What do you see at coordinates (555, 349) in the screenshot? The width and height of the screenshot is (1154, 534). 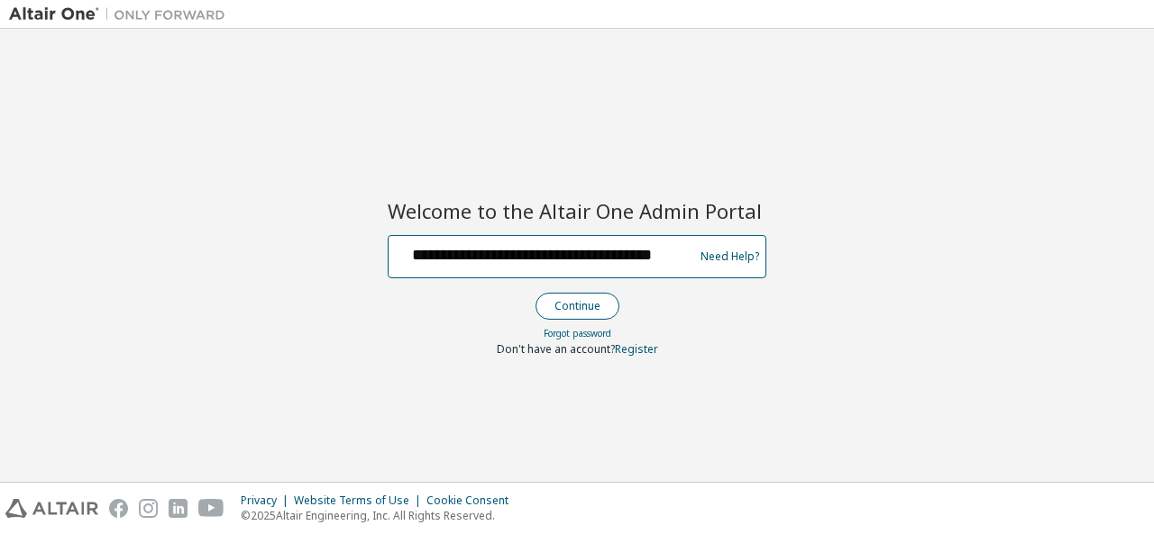 I see `span: Don't have an account?` at bounding box center [555, 349].